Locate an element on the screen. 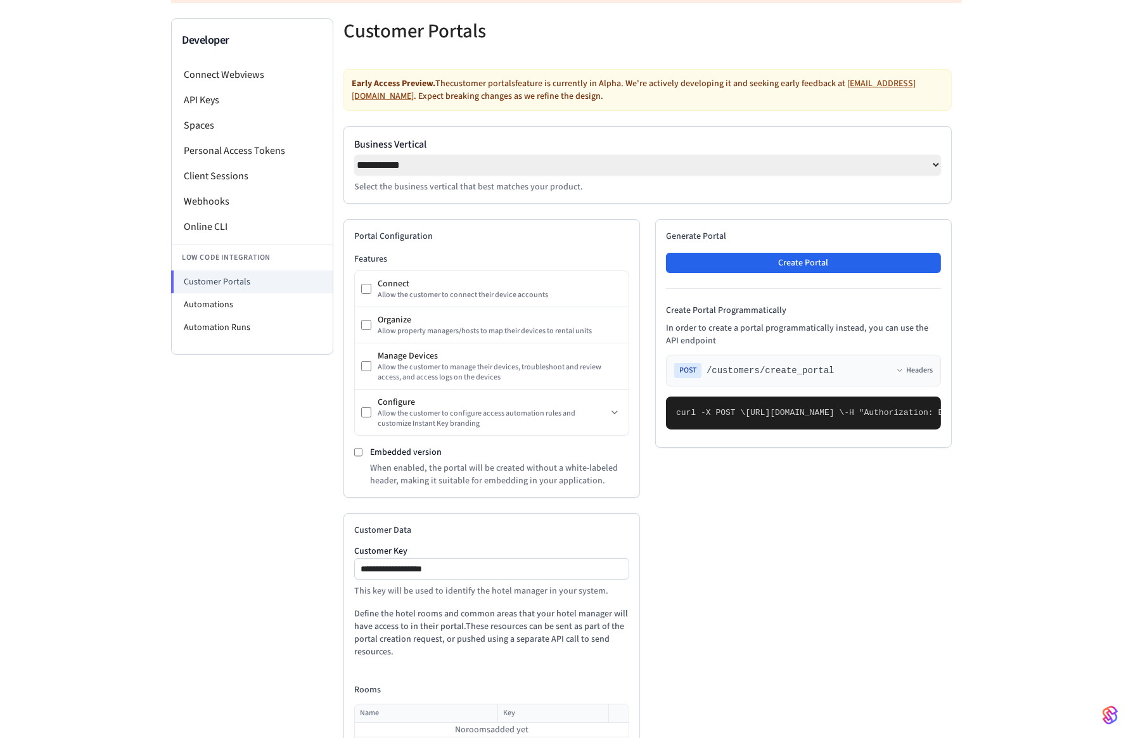  h4: Create Portal Programmatically is located at coordinates (803, 310).